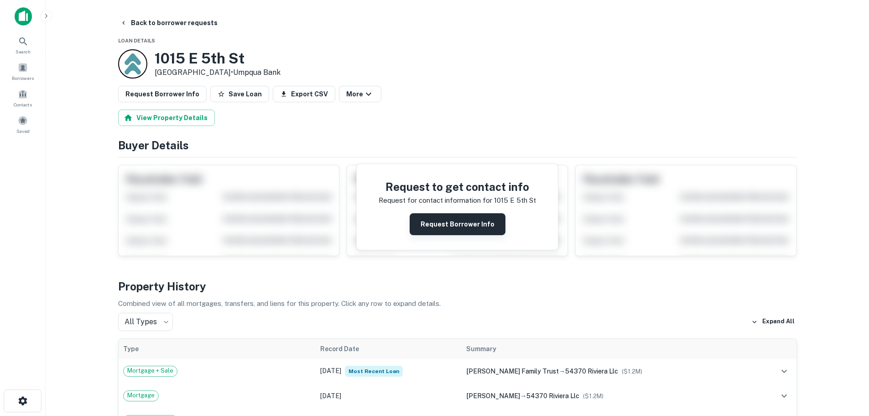 The height and width of the screenshot is (416, 869). I want to click on div: Contacts, so click(23, 98).